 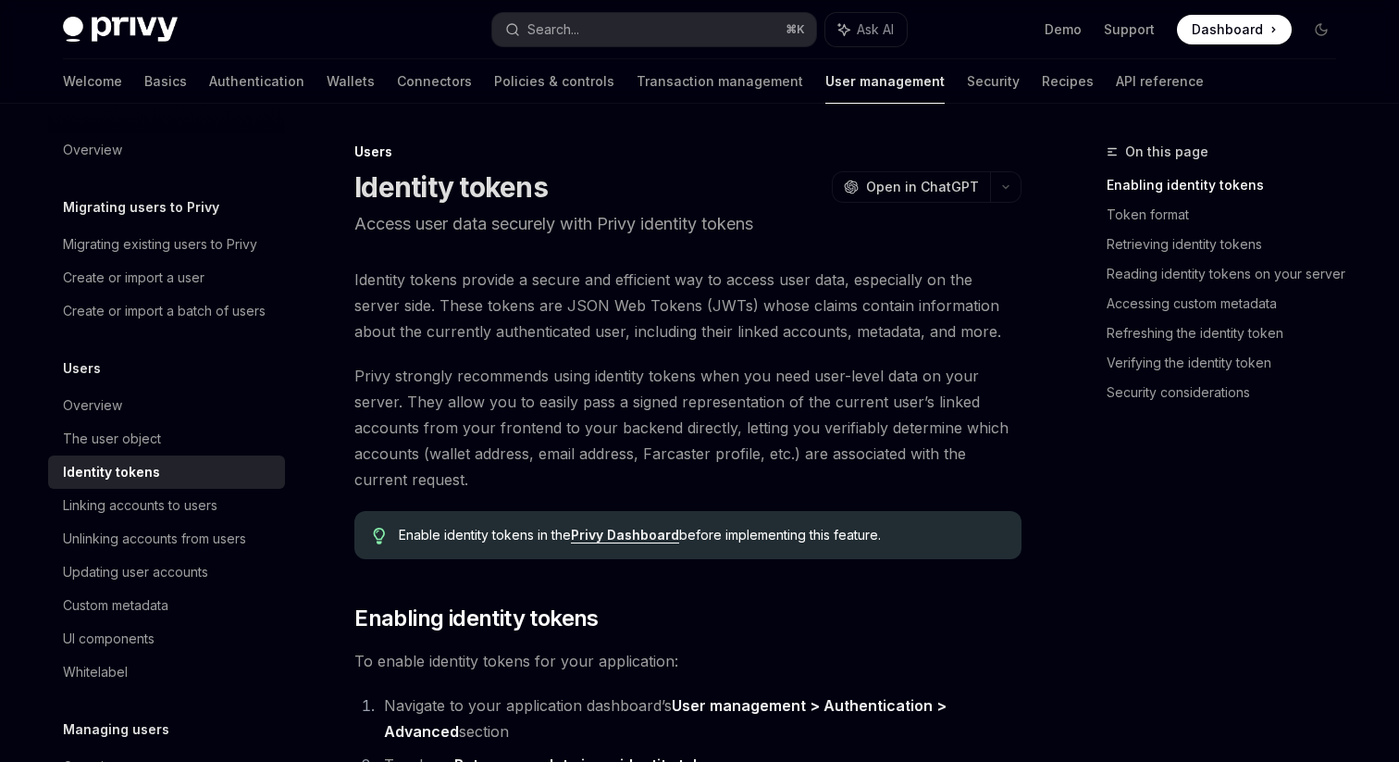 What do you see at coordinates (167, 278) in the screenshot?
I see `a: Create or import a user` at bounding box center [167, 278].